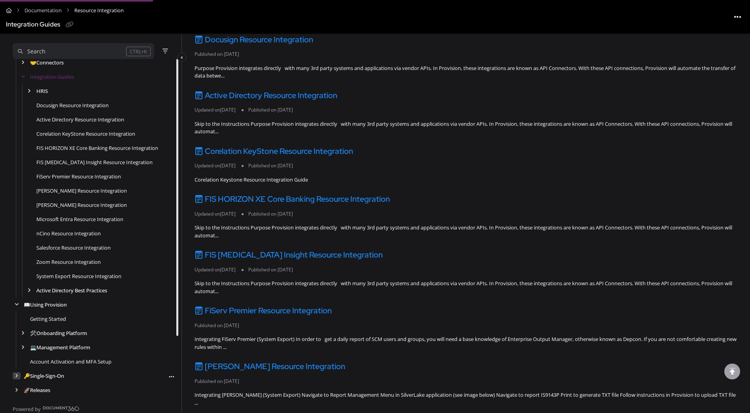  Describe the element at coordinates (59, 333) in the screenshot. I see `a: Onboarding Platform` at that location.